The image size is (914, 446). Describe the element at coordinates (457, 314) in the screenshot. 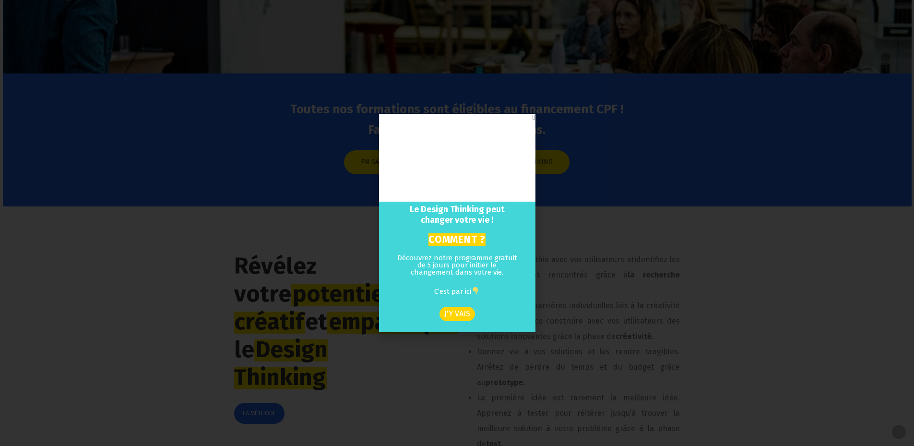

I see `a: J'Y VAIS` at that location.